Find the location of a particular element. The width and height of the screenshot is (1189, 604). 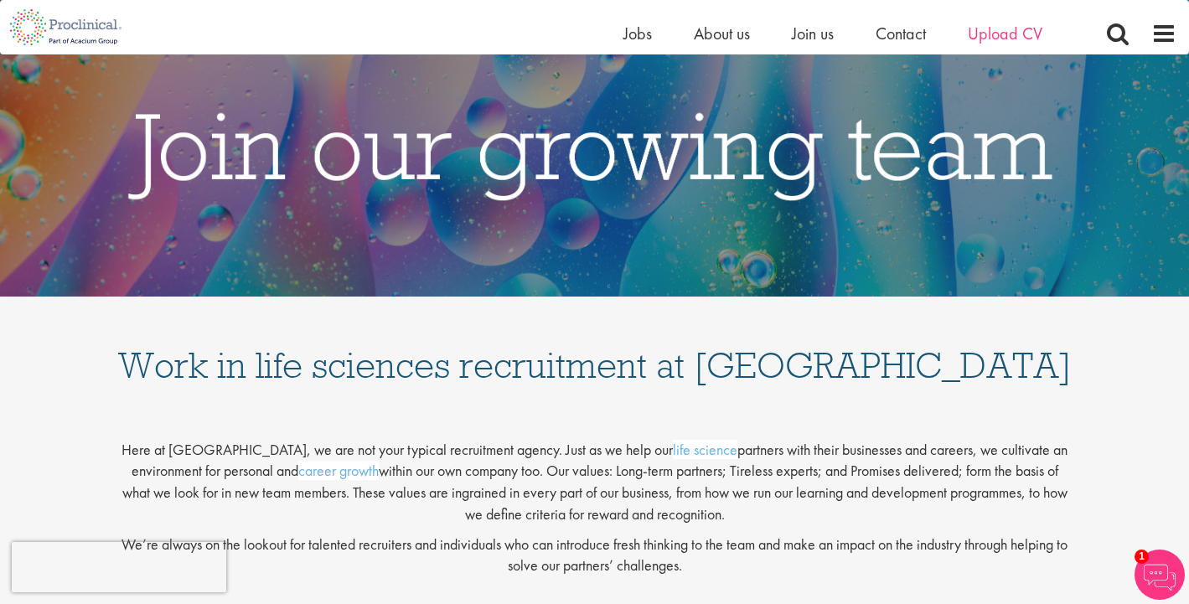

span: Jobs is located at coordinates (638, 34).